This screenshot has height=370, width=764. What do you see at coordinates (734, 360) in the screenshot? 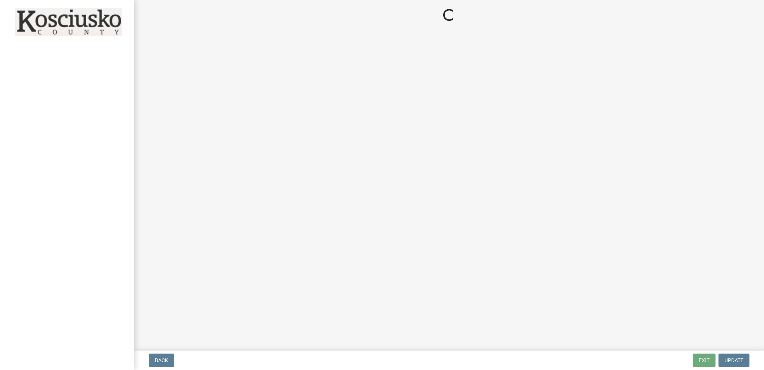
I see `button: Update` at bounding box center [734, 360].